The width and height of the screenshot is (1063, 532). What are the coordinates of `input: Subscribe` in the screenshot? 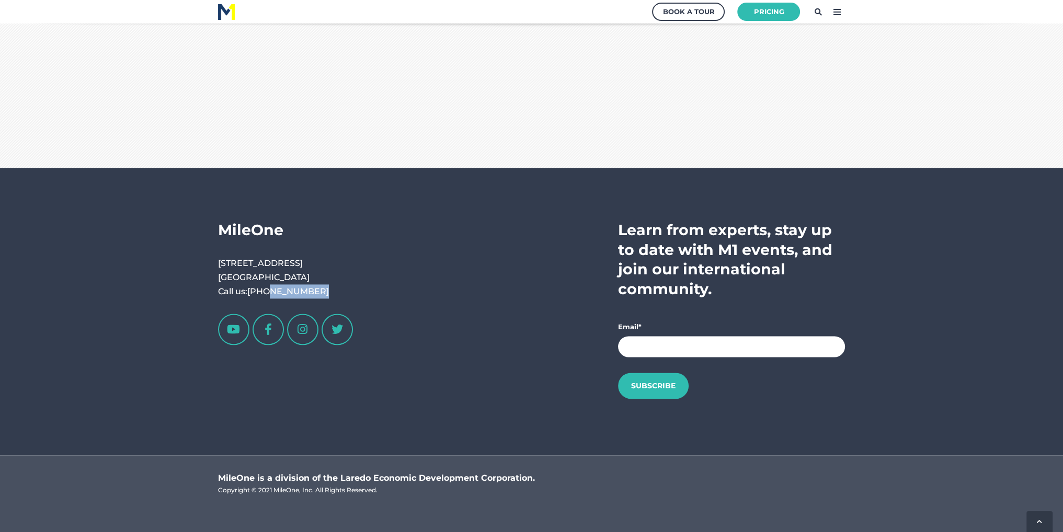 It's located at (653, 386).